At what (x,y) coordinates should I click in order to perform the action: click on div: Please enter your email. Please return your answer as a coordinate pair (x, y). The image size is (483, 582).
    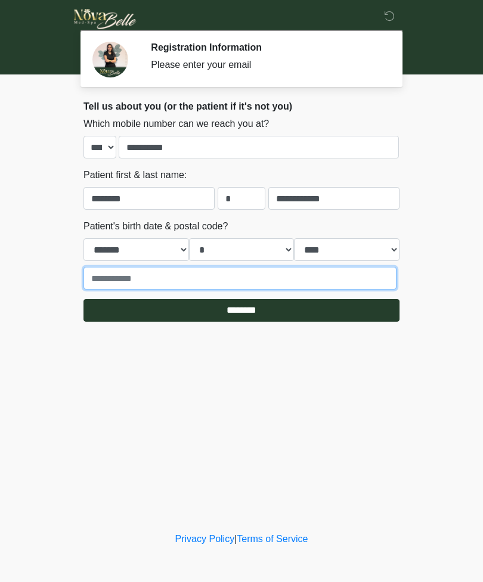
    Looking at the image, I should click on (266, 65).